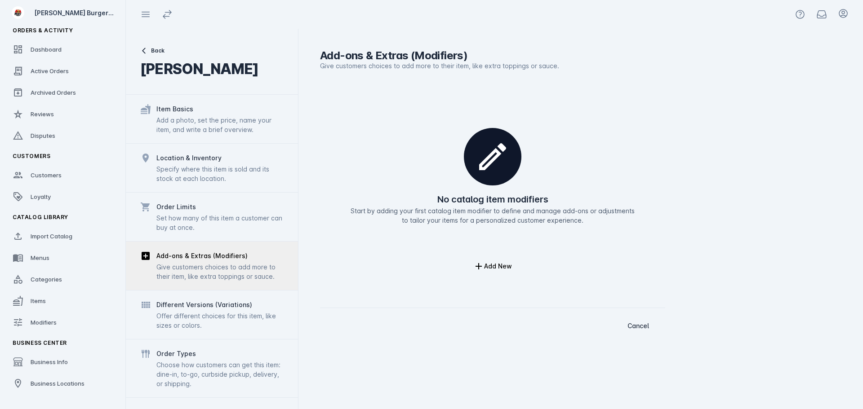 Image resolution: width=863 pixels, height=409 pixels. I want to click on div: Different Versions (Variations), so click(204, 305).